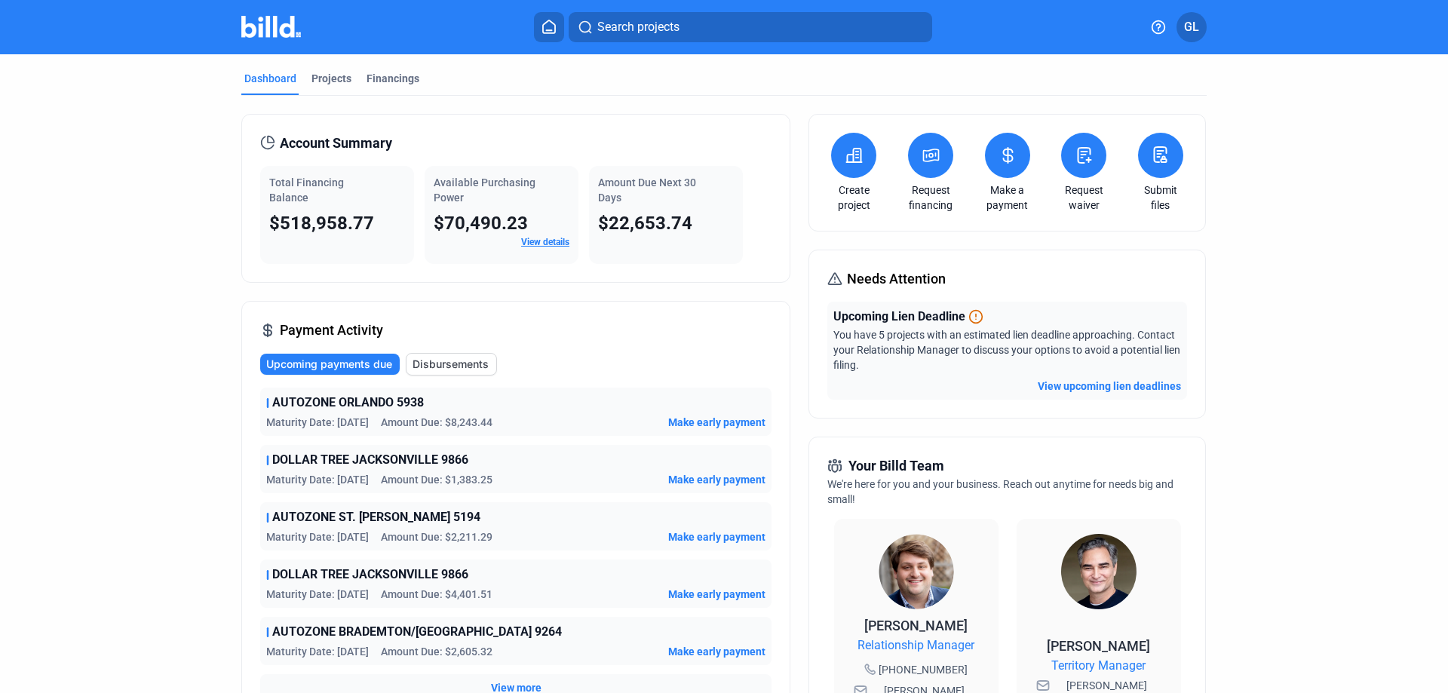  Describe the element at coordinates (437, 480) in the screenshot. I see `span: Amount Due: $1,383.25` at that location.